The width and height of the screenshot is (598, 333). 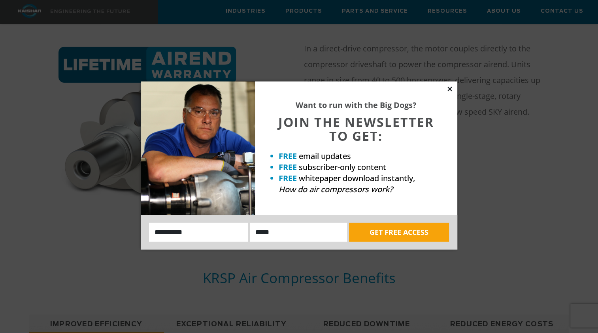 I want to click on span: subscriber-only content, so click(x=342, y=167).